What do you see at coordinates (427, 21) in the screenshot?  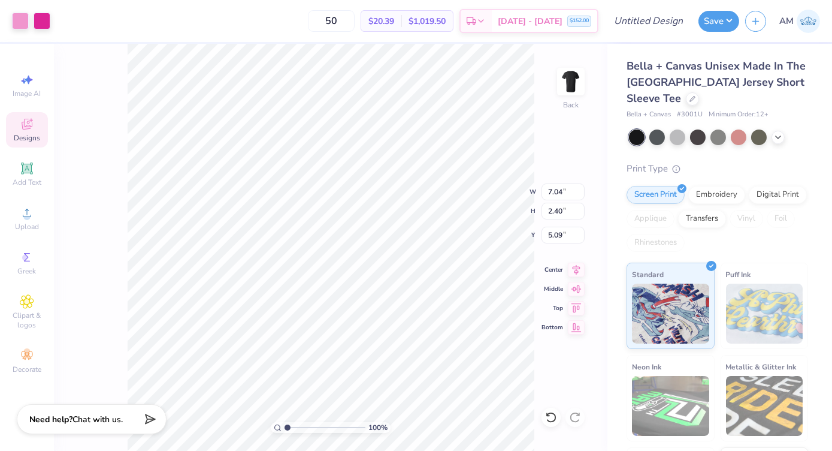 I see `span: $1,019.50` at bounding box center [427, 21].